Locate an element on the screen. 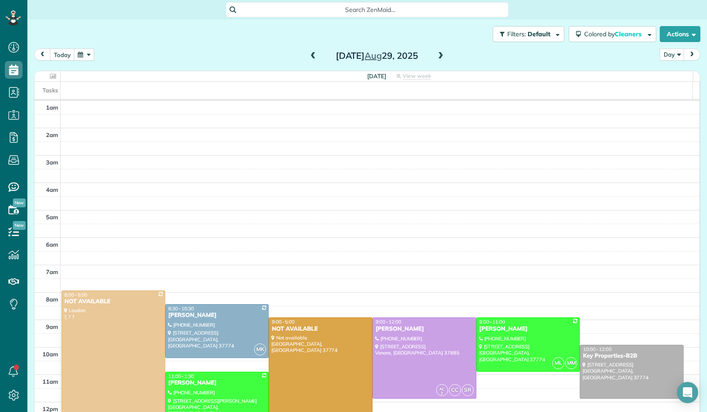 The width and height of the screenshot is (707, 412). span: 8:30 - 10:30 is located at coordinates (181, 308).